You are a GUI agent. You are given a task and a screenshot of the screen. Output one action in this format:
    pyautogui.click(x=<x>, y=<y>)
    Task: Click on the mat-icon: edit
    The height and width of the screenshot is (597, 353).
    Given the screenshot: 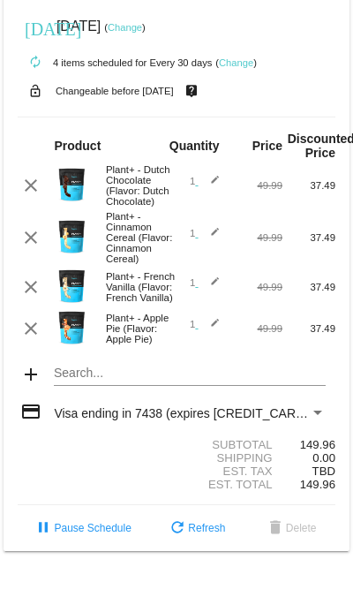 What is the action you would take?
    pyautogui.click(x=209, y=185)
    